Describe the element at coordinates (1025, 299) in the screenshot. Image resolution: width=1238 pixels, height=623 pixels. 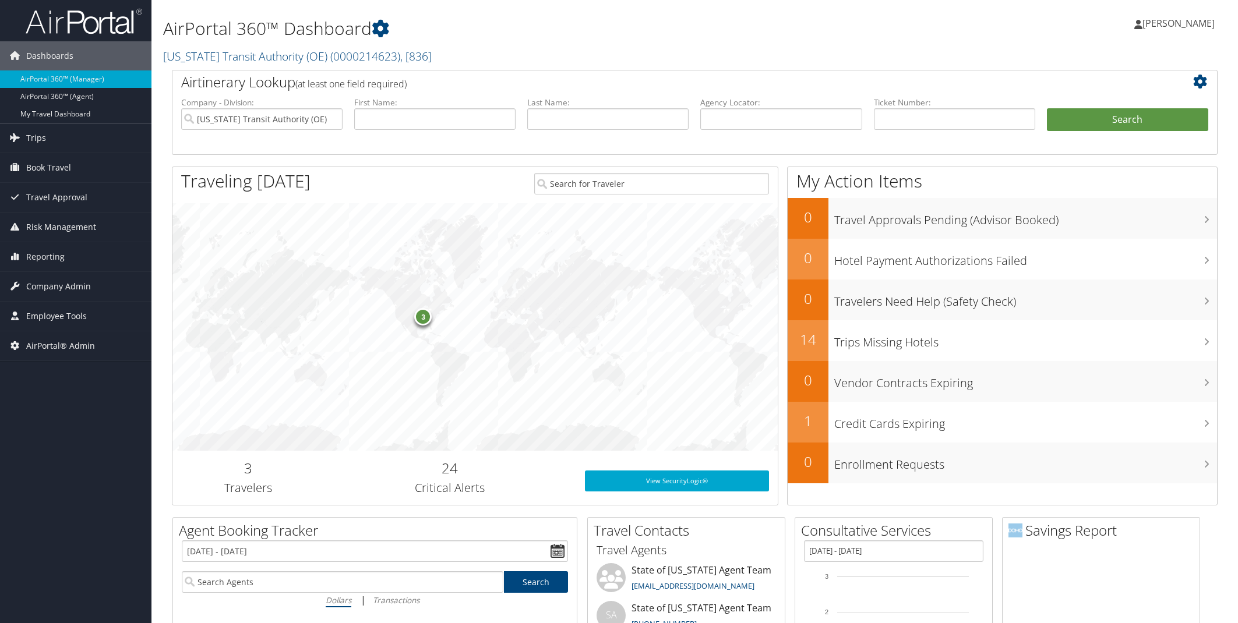
I see `h3: Travelers Need Help (Safety Check)` at that location.